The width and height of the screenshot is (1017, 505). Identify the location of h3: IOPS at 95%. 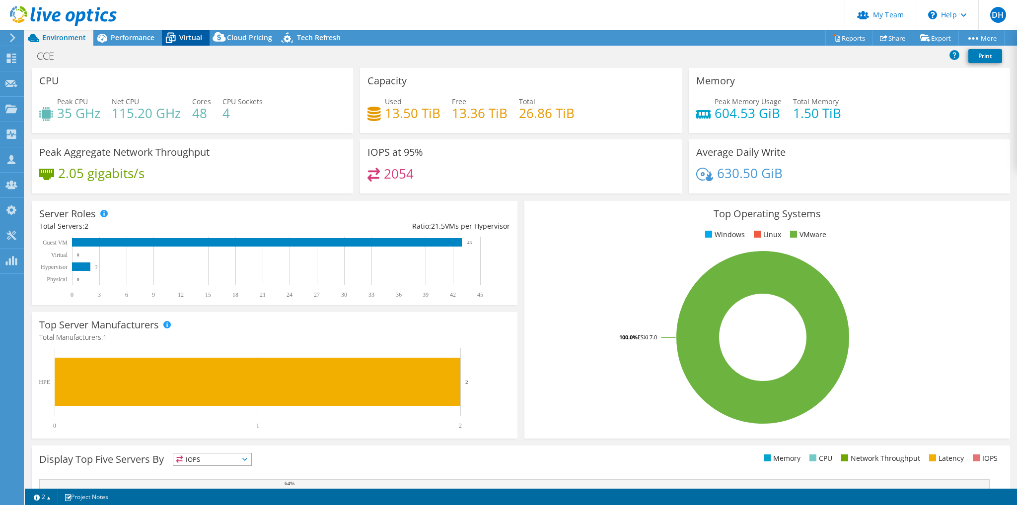
(395, 152).